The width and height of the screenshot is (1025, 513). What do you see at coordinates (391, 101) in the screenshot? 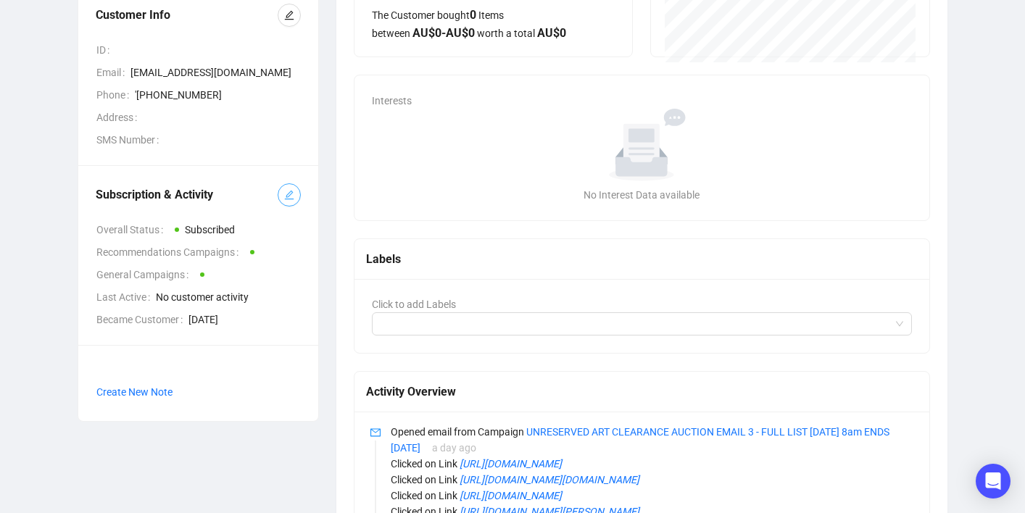
I see `span: Interests` at bounding box center [391, 101].